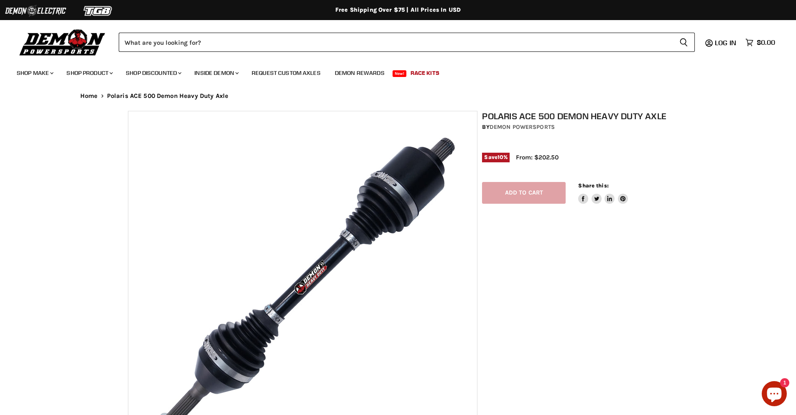 The height and width of the screenshot is (415, 796). Describe the element at coordinates (396, 42) in the screenshot. I see `input: Search` at that location.